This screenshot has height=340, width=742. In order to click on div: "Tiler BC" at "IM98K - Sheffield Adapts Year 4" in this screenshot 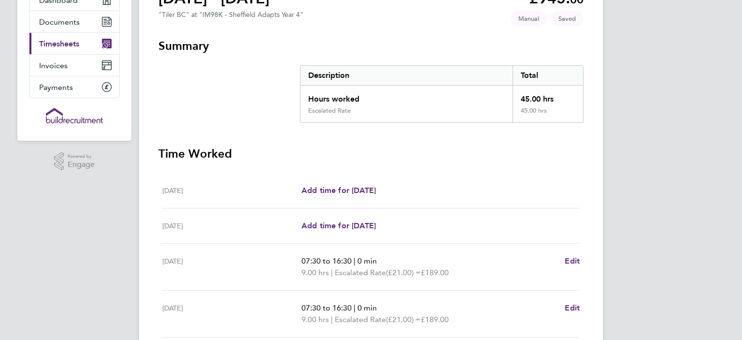, I will do `click(231, 14)`.